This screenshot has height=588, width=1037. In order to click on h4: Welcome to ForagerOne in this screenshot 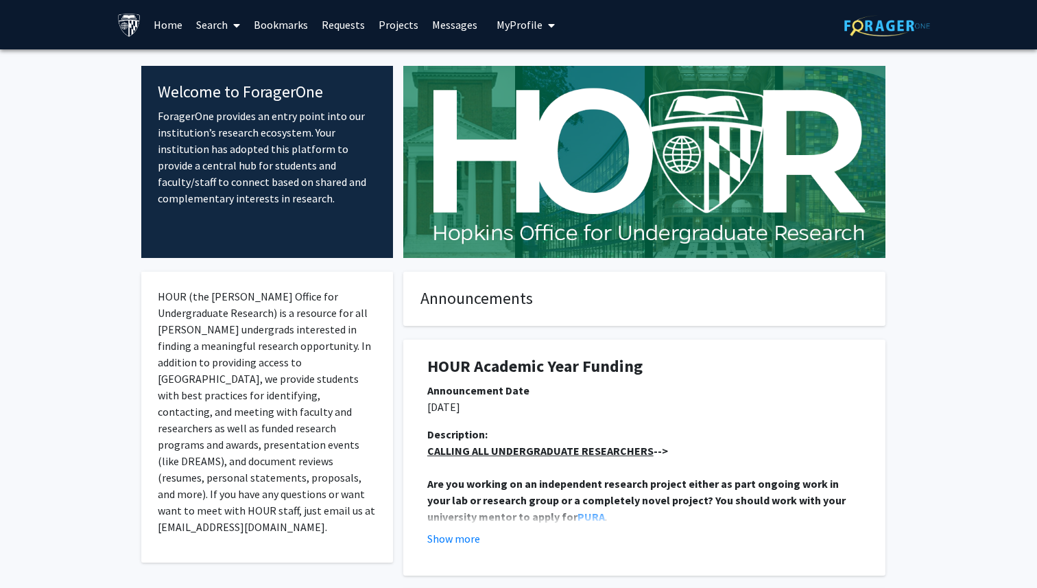, I will do `click(267, 92)`.